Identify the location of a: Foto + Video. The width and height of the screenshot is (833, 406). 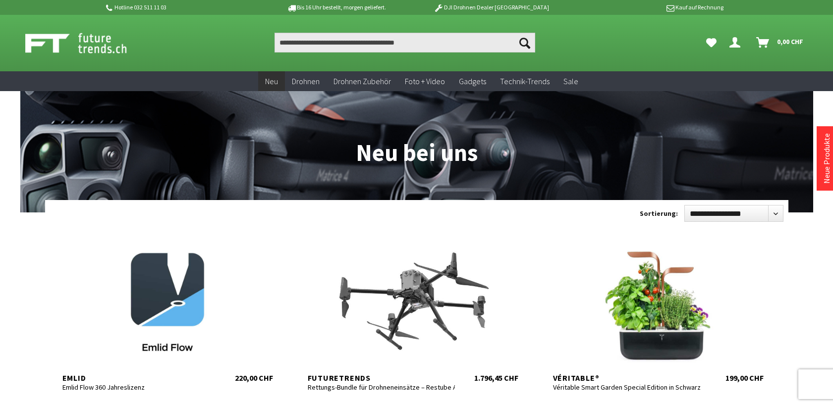
(424, 81).